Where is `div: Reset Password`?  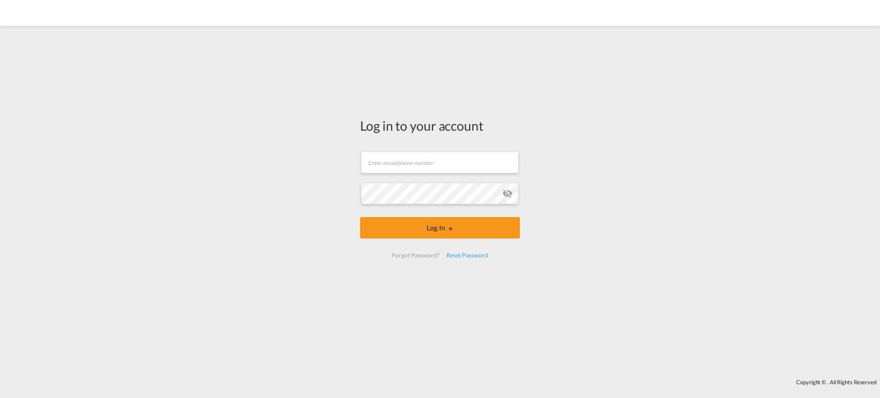 div: Reset Password is located at coordinates (467, 255).